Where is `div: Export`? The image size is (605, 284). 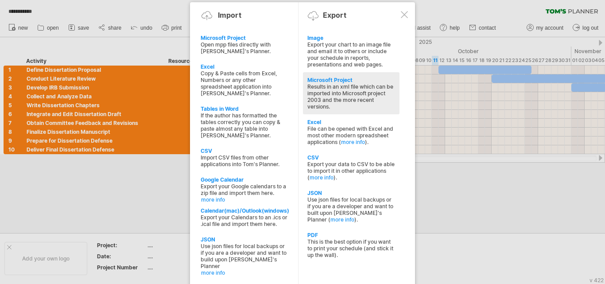
div: Export is located at coordinates (334, 15).